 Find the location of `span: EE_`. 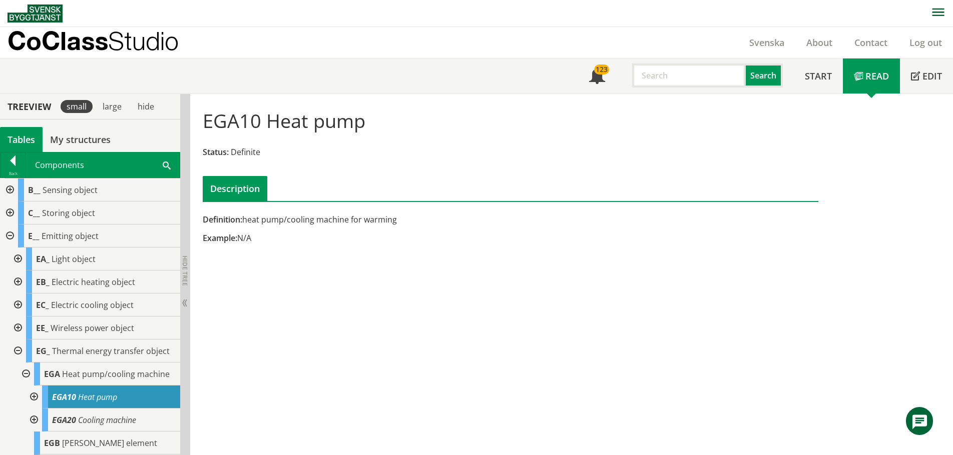

span: EE_ is located at coordinates (42, 328).